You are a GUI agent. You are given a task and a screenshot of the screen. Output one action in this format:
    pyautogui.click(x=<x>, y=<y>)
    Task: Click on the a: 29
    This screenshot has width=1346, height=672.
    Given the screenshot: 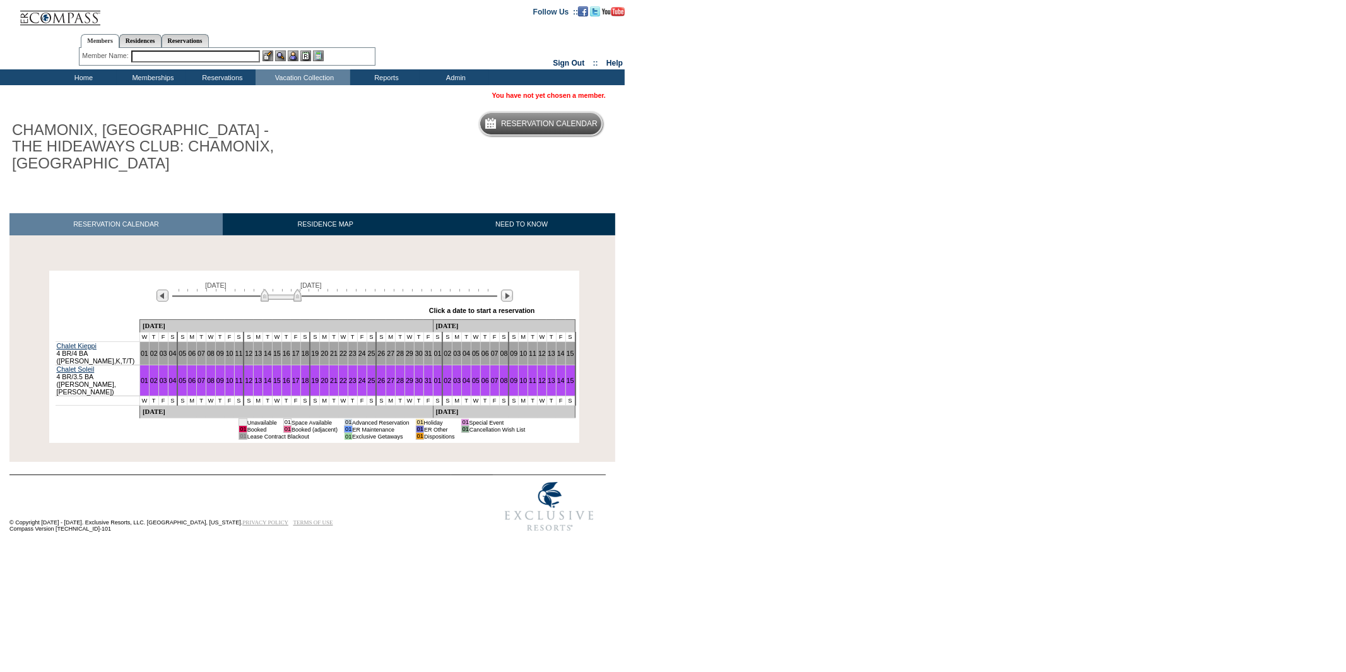 What is the action you would take?
    pyautogui.click(x=409, y=380)
    